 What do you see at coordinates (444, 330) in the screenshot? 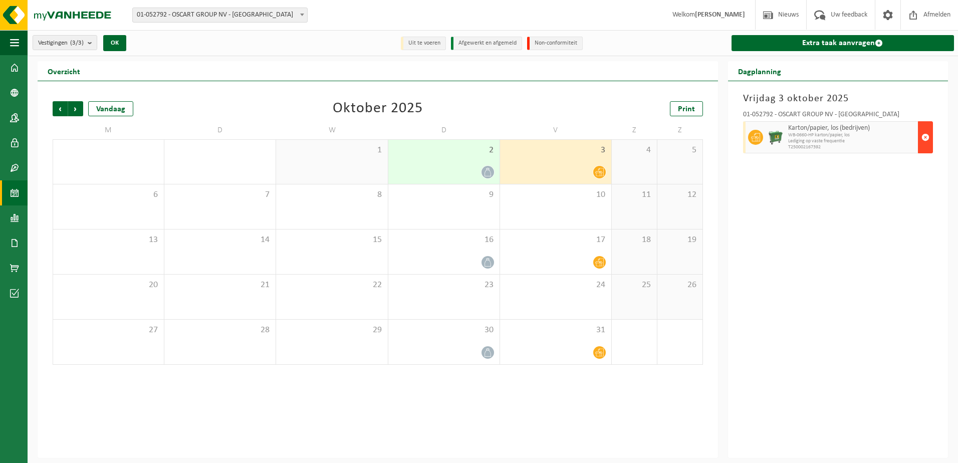
I see `span: 30` at bounding box center [444, 330].